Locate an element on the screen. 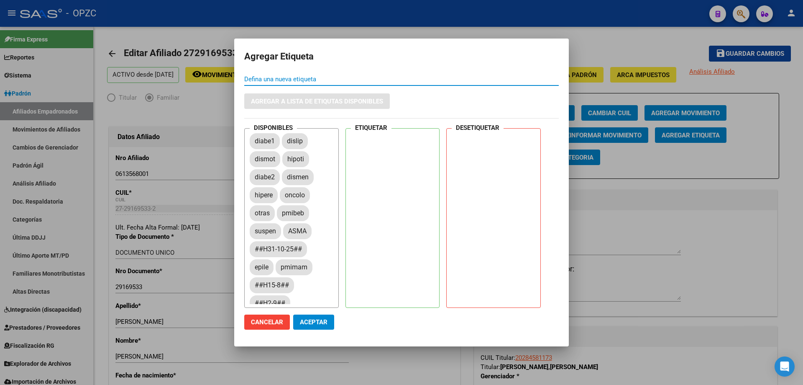 The width and height of the screenshot is (803, 385). span: Agregar a lista de etiqutas disponibles is located at coordinates (317, 101).